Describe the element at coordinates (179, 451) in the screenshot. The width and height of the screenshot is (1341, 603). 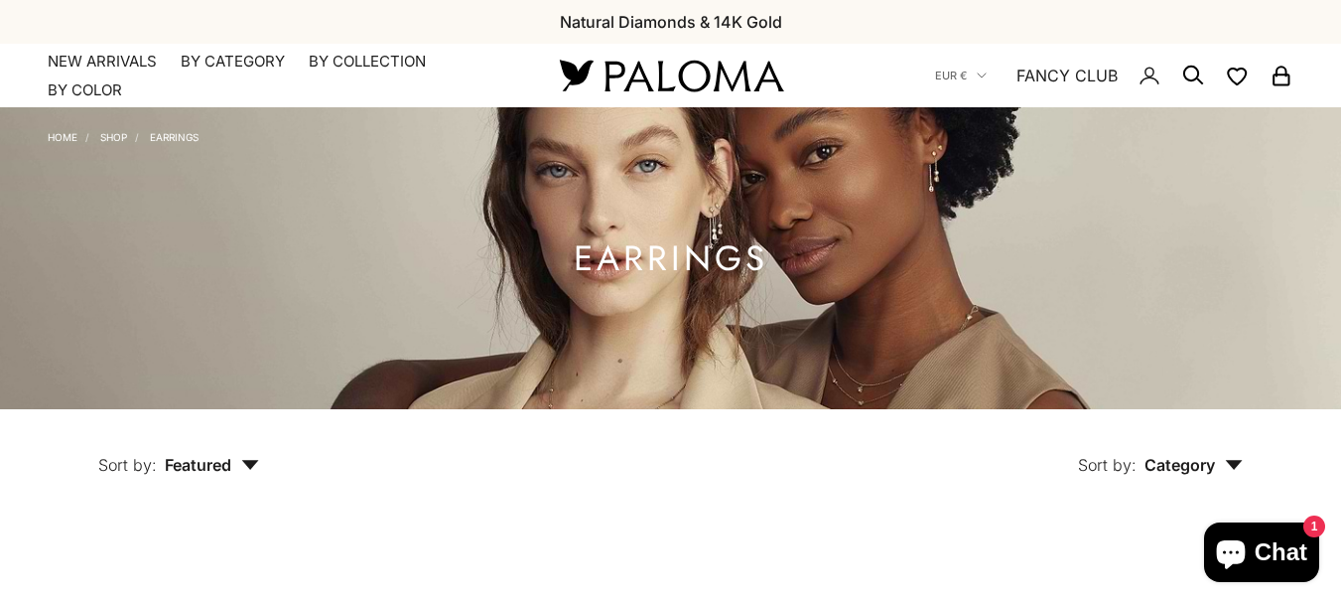
I see `button: Sort by: Featured` at that location.